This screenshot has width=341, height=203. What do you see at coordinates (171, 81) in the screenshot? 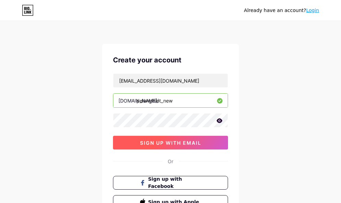
I see `input: Email` at bounding box center [171, 81].